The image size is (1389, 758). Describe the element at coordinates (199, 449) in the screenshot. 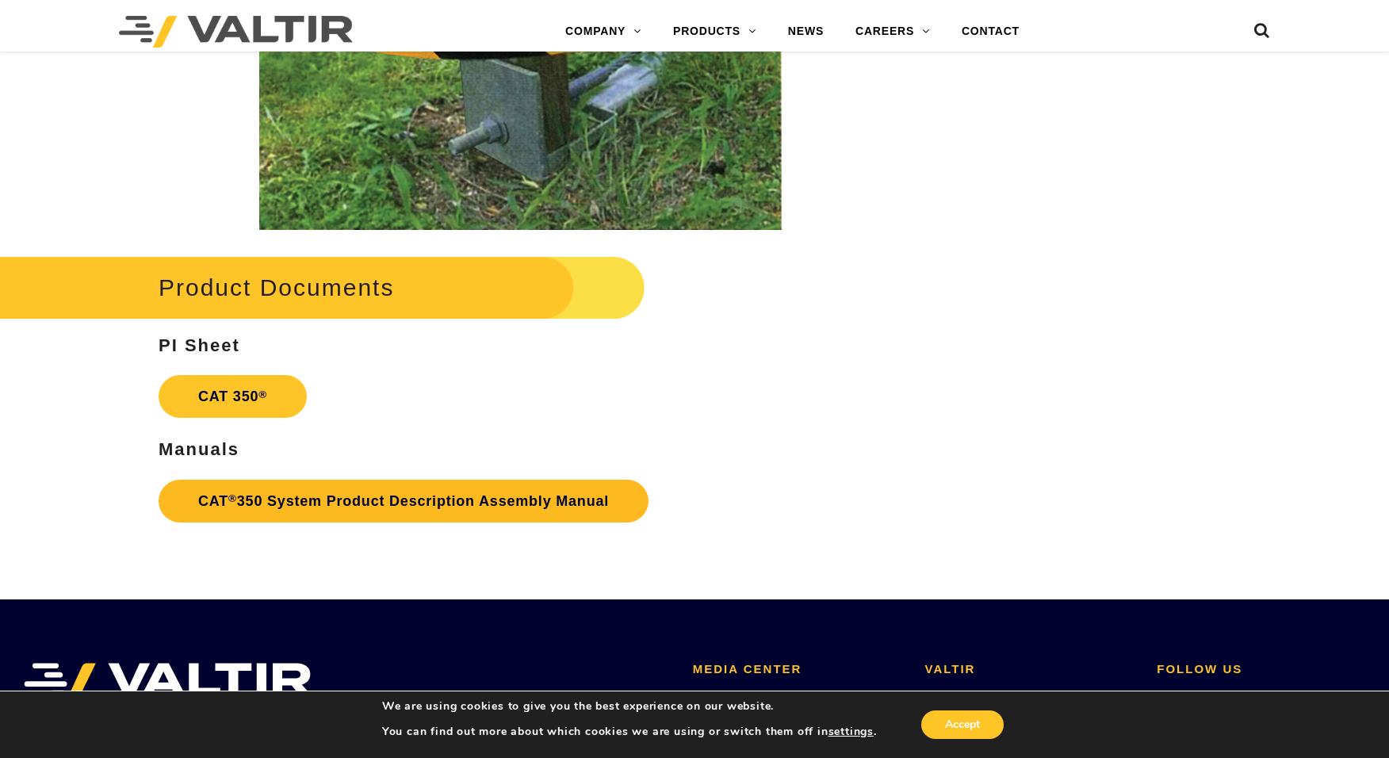

I see `strong: Manuals` at that location.